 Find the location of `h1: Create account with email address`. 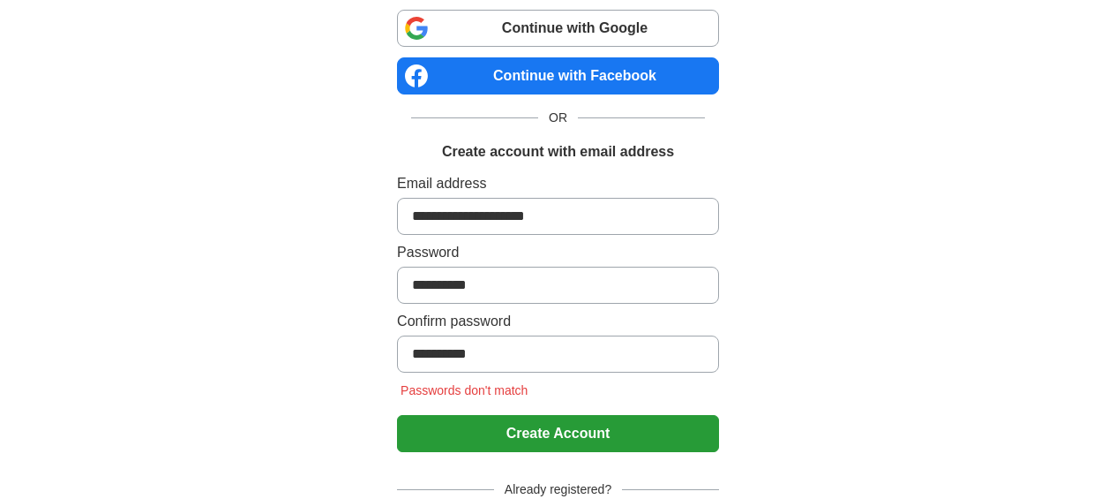

h1: Create account with email address is located at coordinates (558, 152).